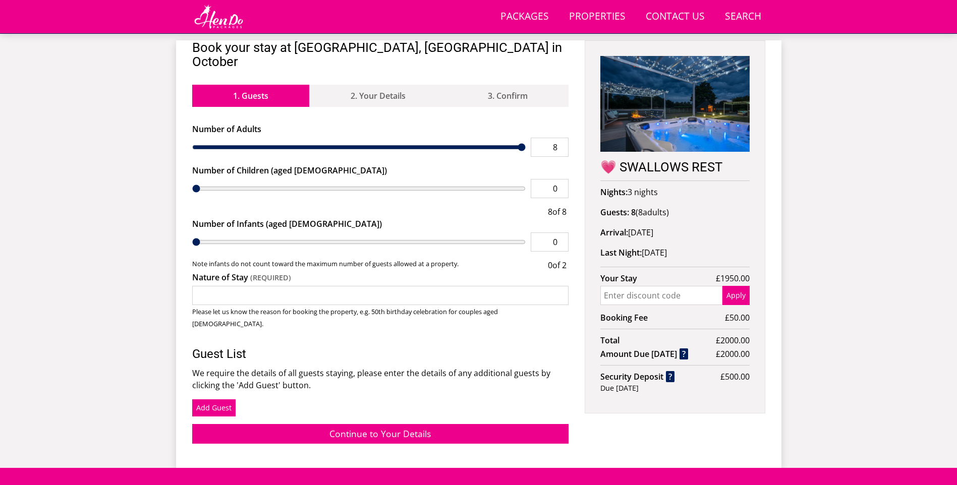 The height and width of the screenshot is (485, 957). I want to click on div: of 8, so click(557, 212).